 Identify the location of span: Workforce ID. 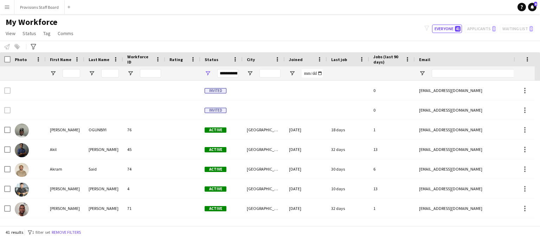
(140, 59).